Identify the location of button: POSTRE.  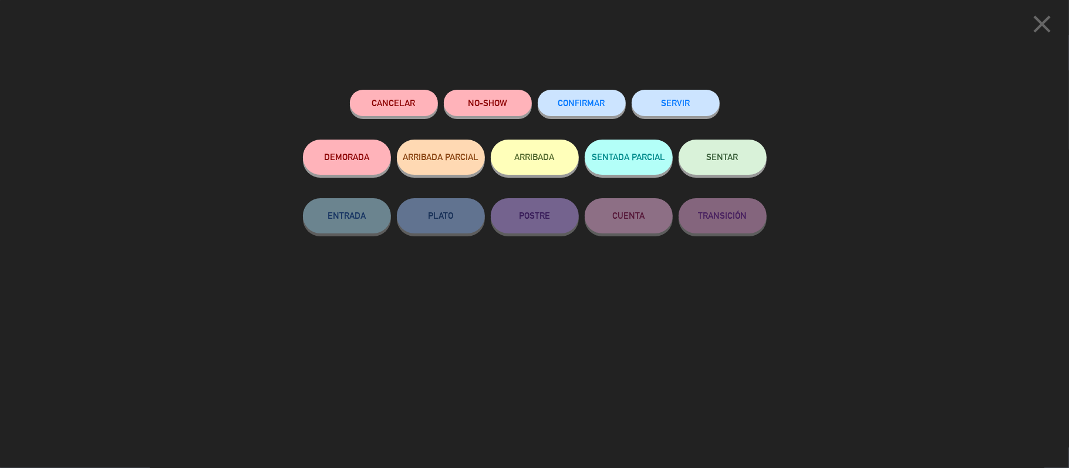
(535, 216).